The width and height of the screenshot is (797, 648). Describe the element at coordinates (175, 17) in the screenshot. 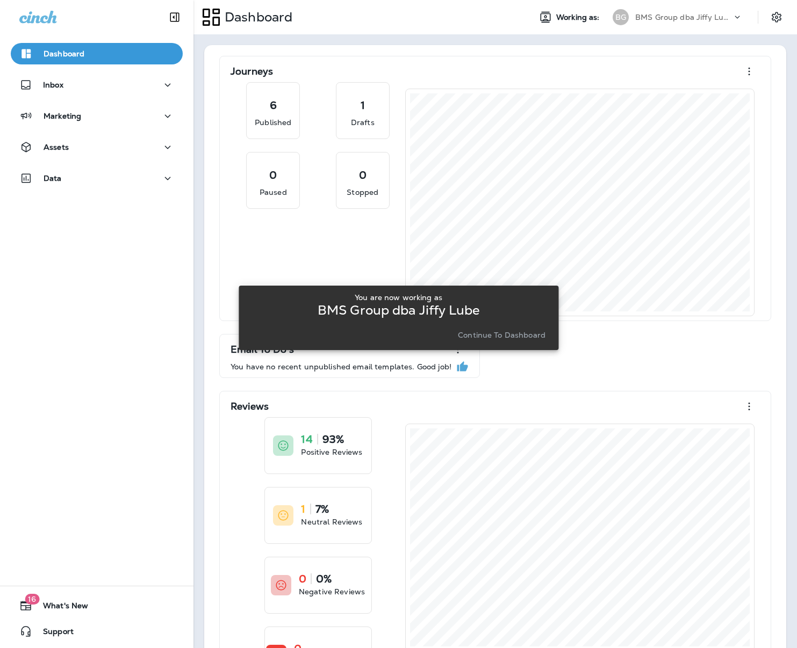

I see `button: Collapse Sidebar` at that location.